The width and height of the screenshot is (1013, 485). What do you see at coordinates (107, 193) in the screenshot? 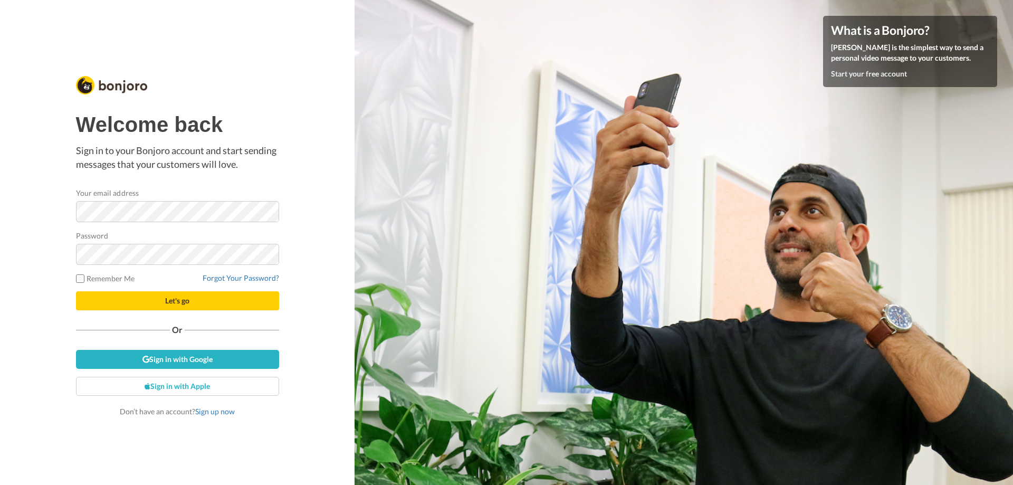
I see `label: Your email address` at bounding box center [107, 193].